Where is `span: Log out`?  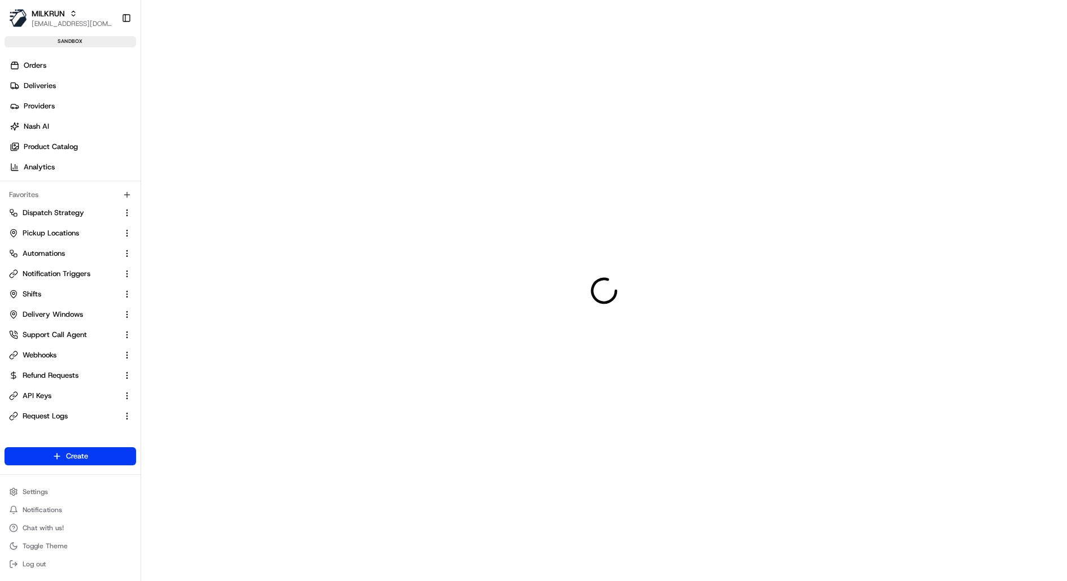 span: Log out is located at coordinates (34, 564).